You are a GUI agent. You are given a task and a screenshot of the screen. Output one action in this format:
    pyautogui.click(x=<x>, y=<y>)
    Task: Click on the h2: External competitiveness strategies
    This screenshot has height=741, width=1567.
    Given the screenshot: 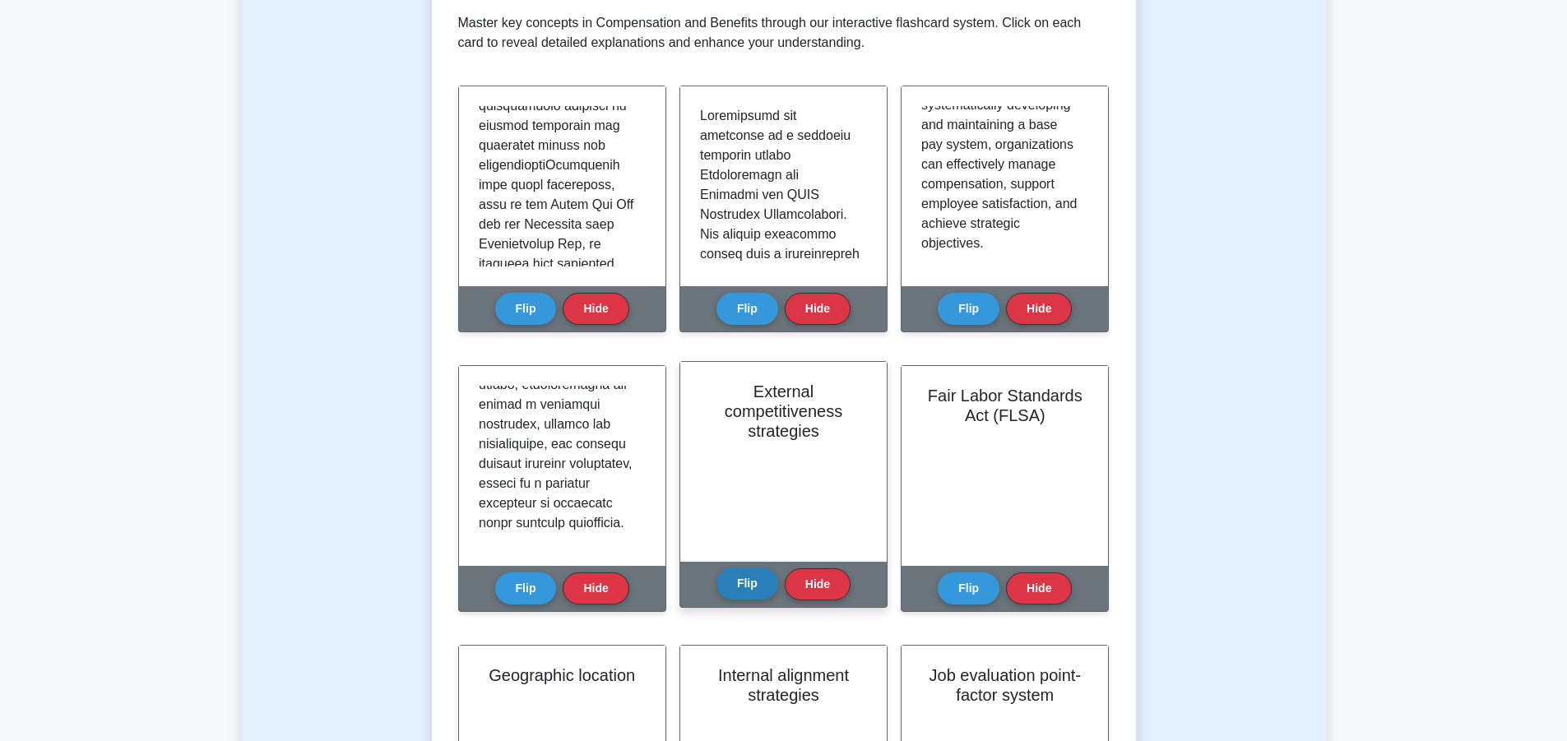 What is the action you would take?
    pyautogui.click(x=783, y=411)
    